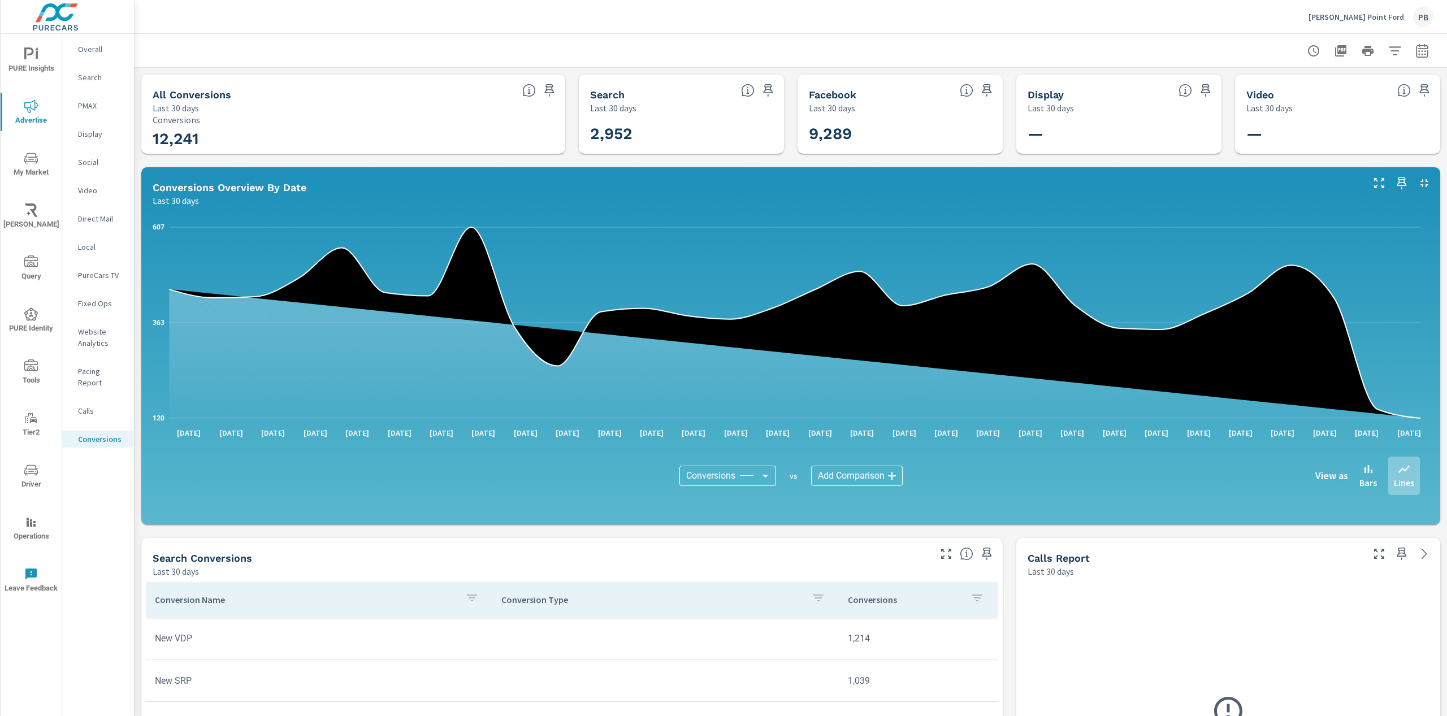 The width and height of the screenshot is (1447, 716). What do you see at coordinates (1059, 558) in the screenshot?
I see `h5: Calls Report` at bounding box center [1059, 558].